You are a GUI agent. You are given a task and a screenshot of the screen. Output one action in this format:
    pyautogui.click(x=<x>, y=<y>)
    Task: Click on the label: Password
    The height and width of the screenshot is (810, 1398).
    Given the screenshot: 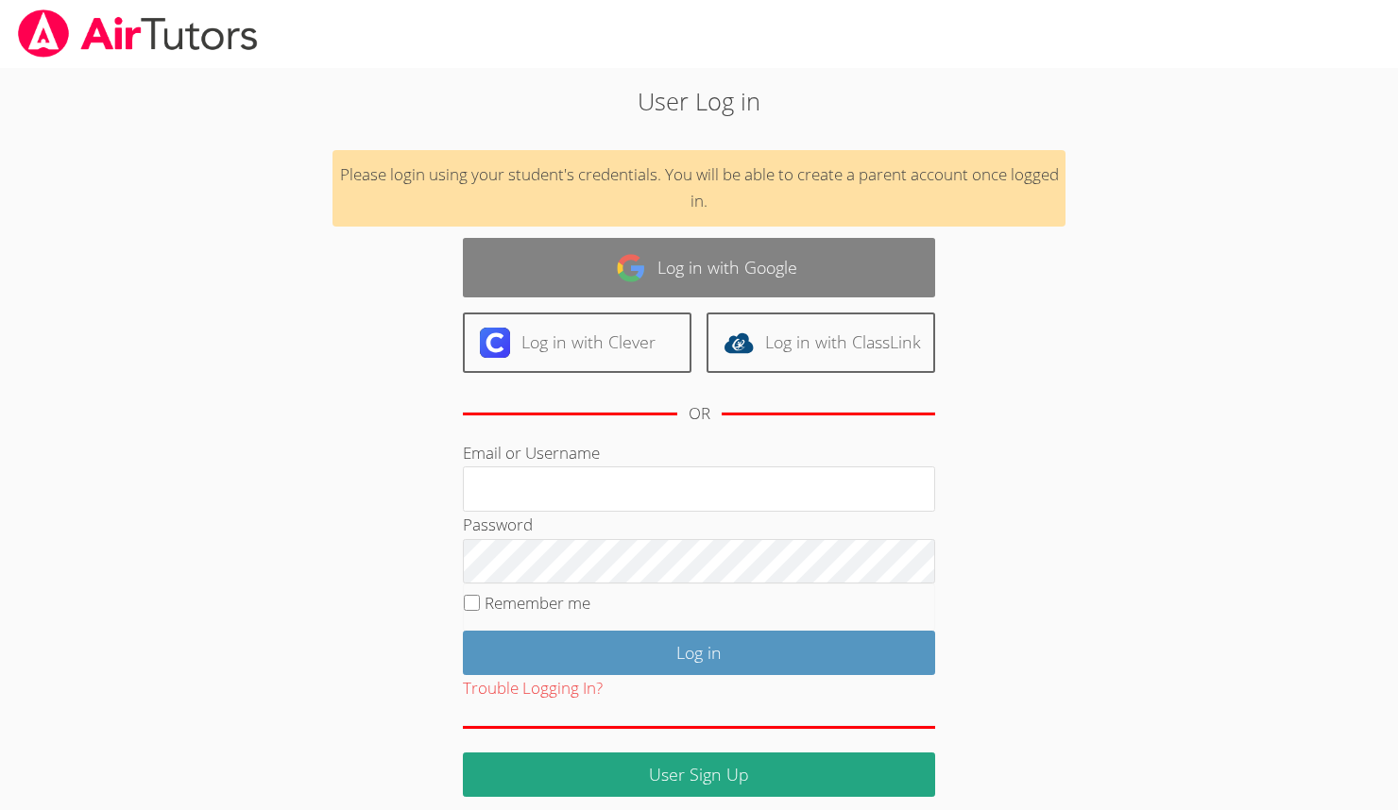 What is the action you would take?
    pyautogui.click(x=498, y=524)
    